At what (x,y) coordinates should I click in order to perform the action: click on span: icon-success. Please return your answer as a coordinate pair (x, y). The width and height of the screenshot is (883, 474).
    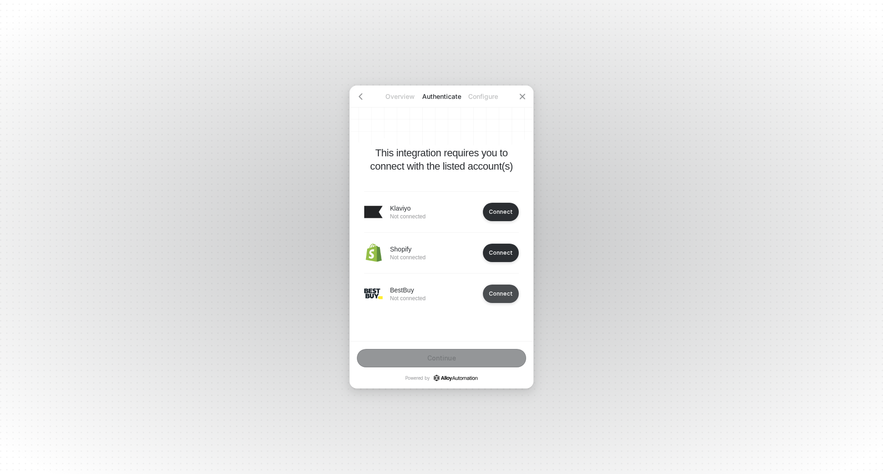
    Looking at the image, I should click on (456, 378).